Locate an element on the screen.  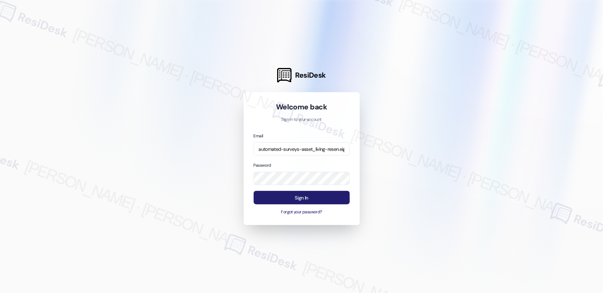
span: ResiDesk is located at coordinates (310, 75).